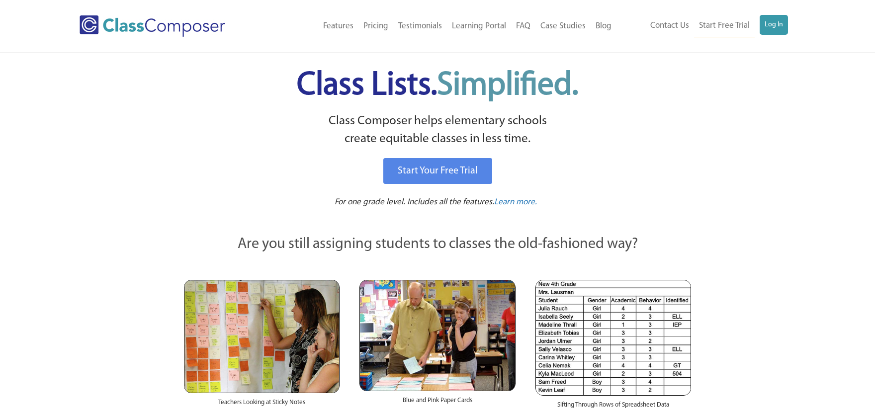 Image resolution: width=875 pixels, height=420 pixels. What do you see at coordinates (613, 407) in the screenshot?
I see `div: Sifting Through Rows of Spreadsheet Data` at bounding box center [613, 407].